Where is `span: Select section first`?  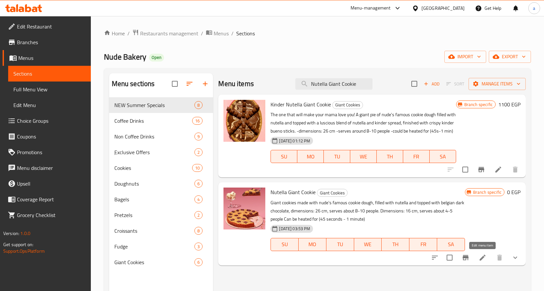
span: Select section first is located at coordinates (455, 84).